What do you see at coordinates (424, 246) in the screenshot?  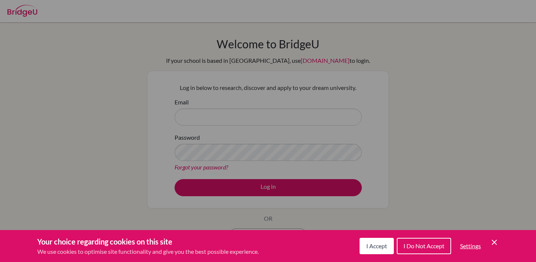 I see `span: I Do Not Accept` at bounding box center [424, 246].